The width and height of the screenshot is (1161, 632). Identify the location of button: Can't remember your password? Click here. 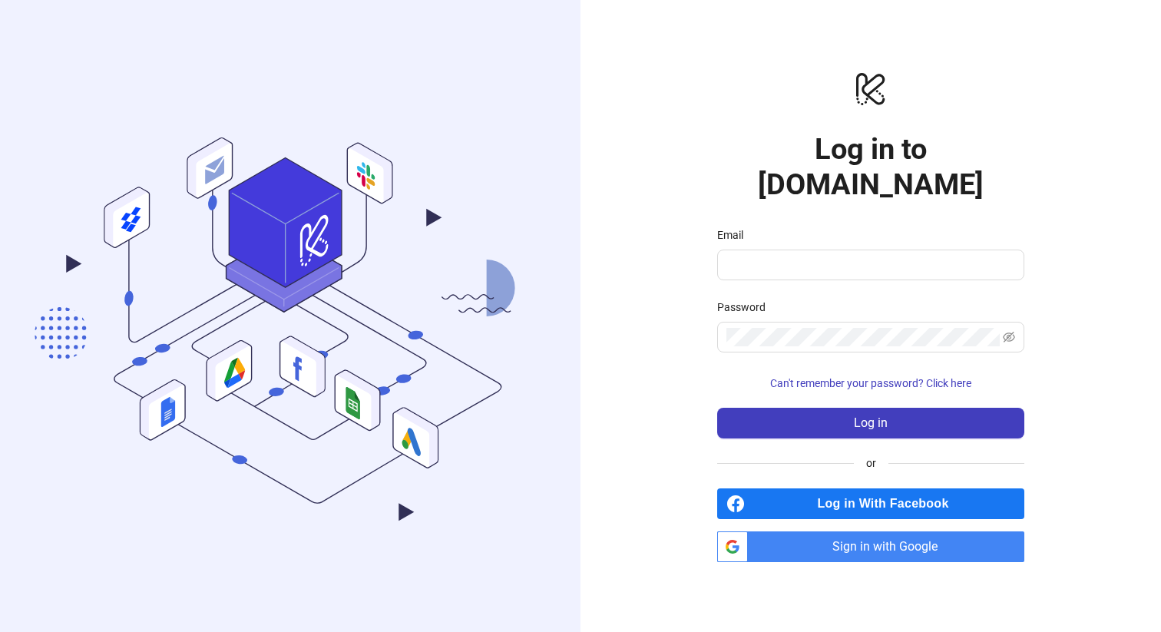
(871, 383).